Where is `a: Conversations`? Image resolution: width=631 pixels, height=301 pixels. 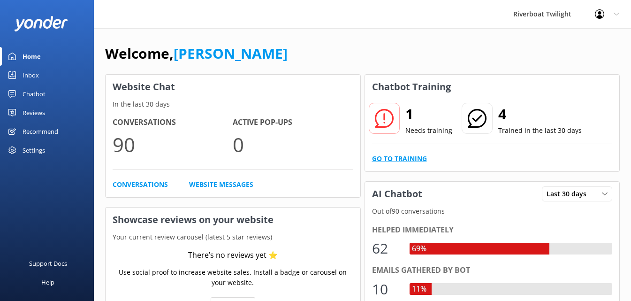
a: Conversations is located at coordinates (140, 185).